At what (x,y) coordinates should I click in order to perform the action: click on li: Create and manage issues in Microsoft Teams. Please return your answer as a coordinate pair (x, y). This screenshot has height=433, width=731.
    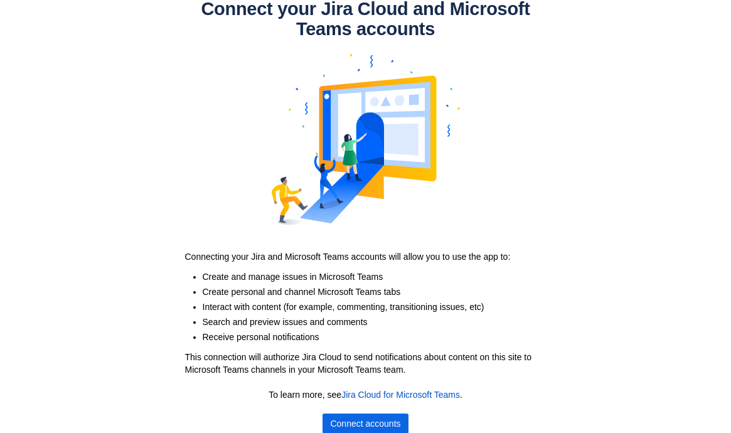
    Looking at the image, I should click on (378, 277).